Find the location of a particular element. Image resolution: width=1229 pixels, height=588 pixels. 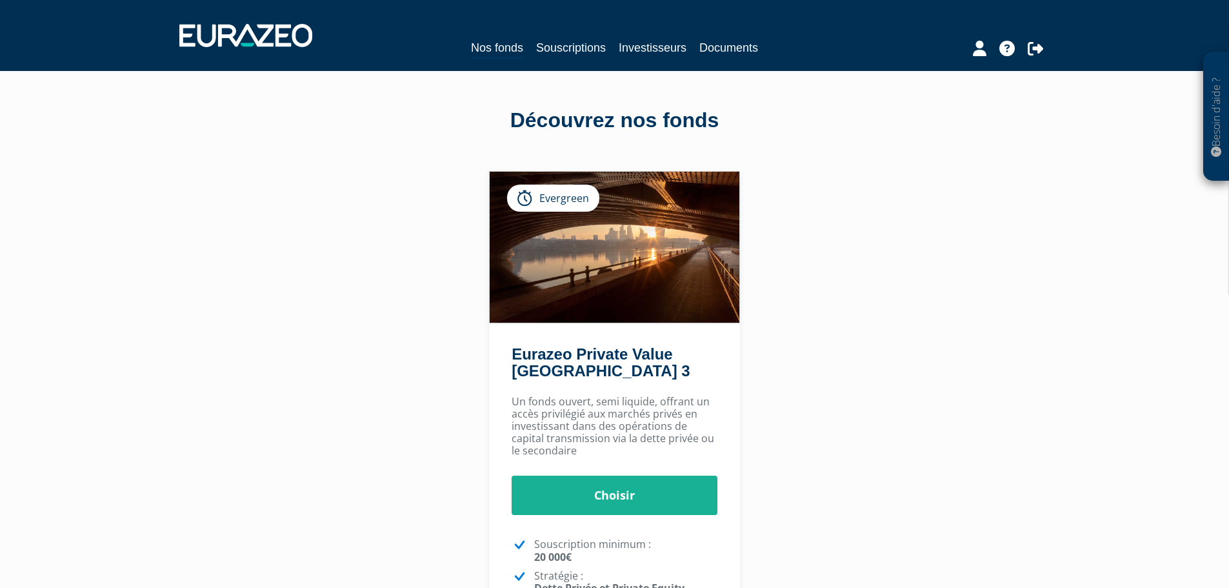

img: 1732889491-logotype_eurazeo_blanc_rvb.png is located at coordinates (246, 35).